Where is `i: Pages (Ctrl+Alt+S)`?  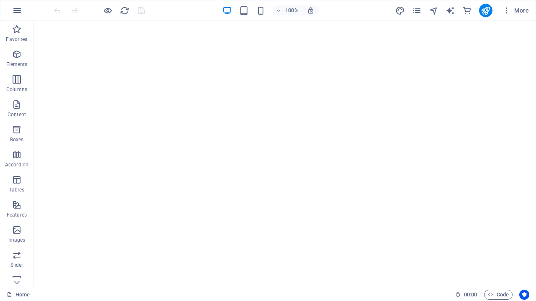
i: Pages (Ctrl+Alt+S) is located at coordinates (417, 10).